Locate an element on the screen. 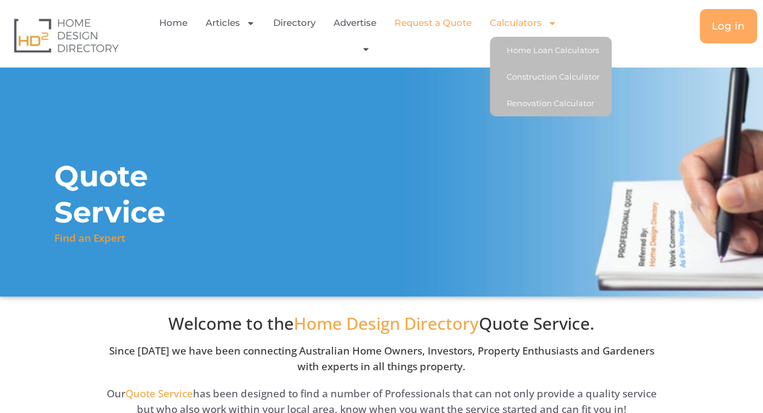  a: Construction Calculator is located at coordinates (550, 77).